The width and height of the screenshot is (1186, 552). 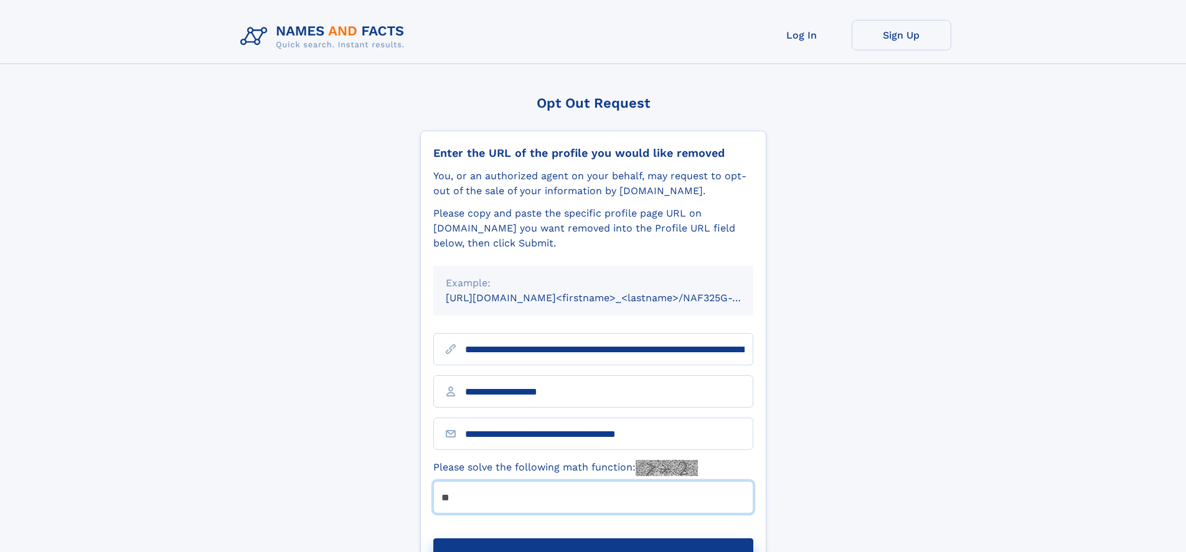 I want to click on div: Opt Out Request, so click(x=593, y=103).